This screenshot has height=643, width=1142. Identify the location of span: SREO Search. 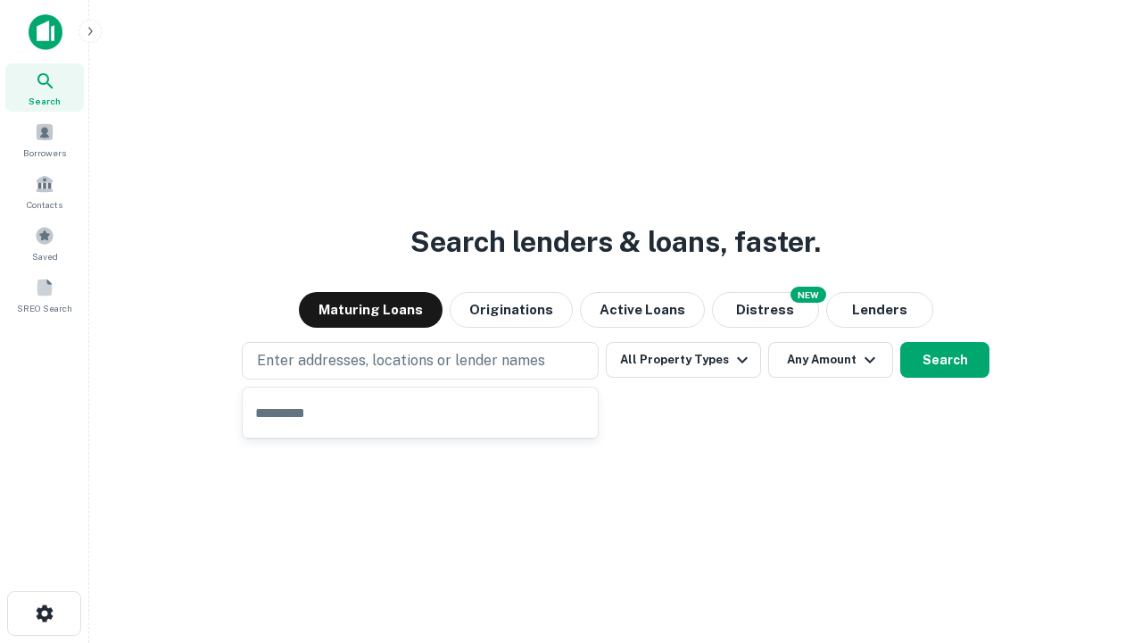
(45, 308).